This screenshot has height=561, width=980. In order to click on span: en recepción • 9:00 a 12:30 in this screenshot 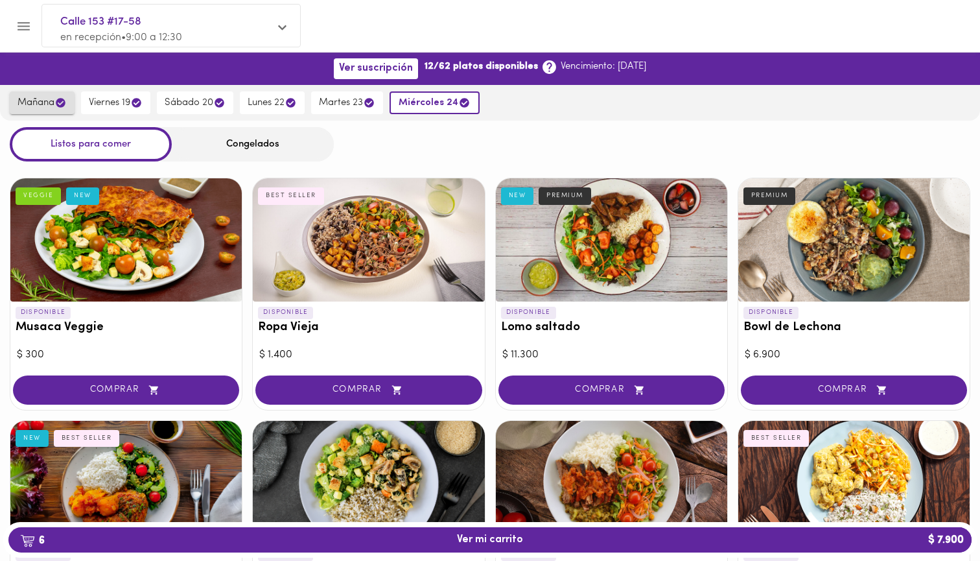, I will do `click(121, 38)`.